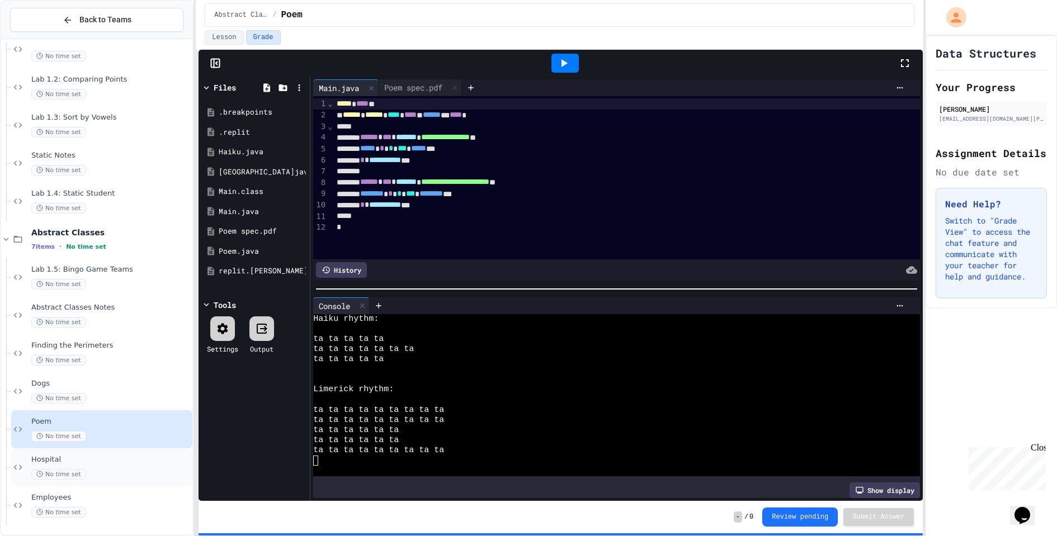 Image resolution: width=1057 pixels, height=536 pixels. I want to click on div: 3, so click(320, 127).